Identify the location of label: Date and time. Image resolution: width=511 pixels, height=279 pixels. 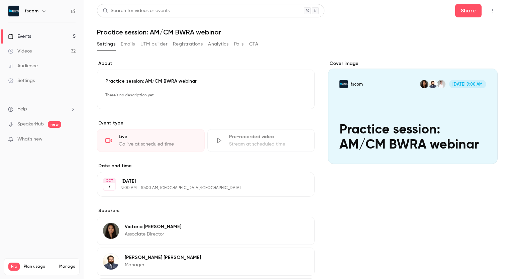
(206, 166).